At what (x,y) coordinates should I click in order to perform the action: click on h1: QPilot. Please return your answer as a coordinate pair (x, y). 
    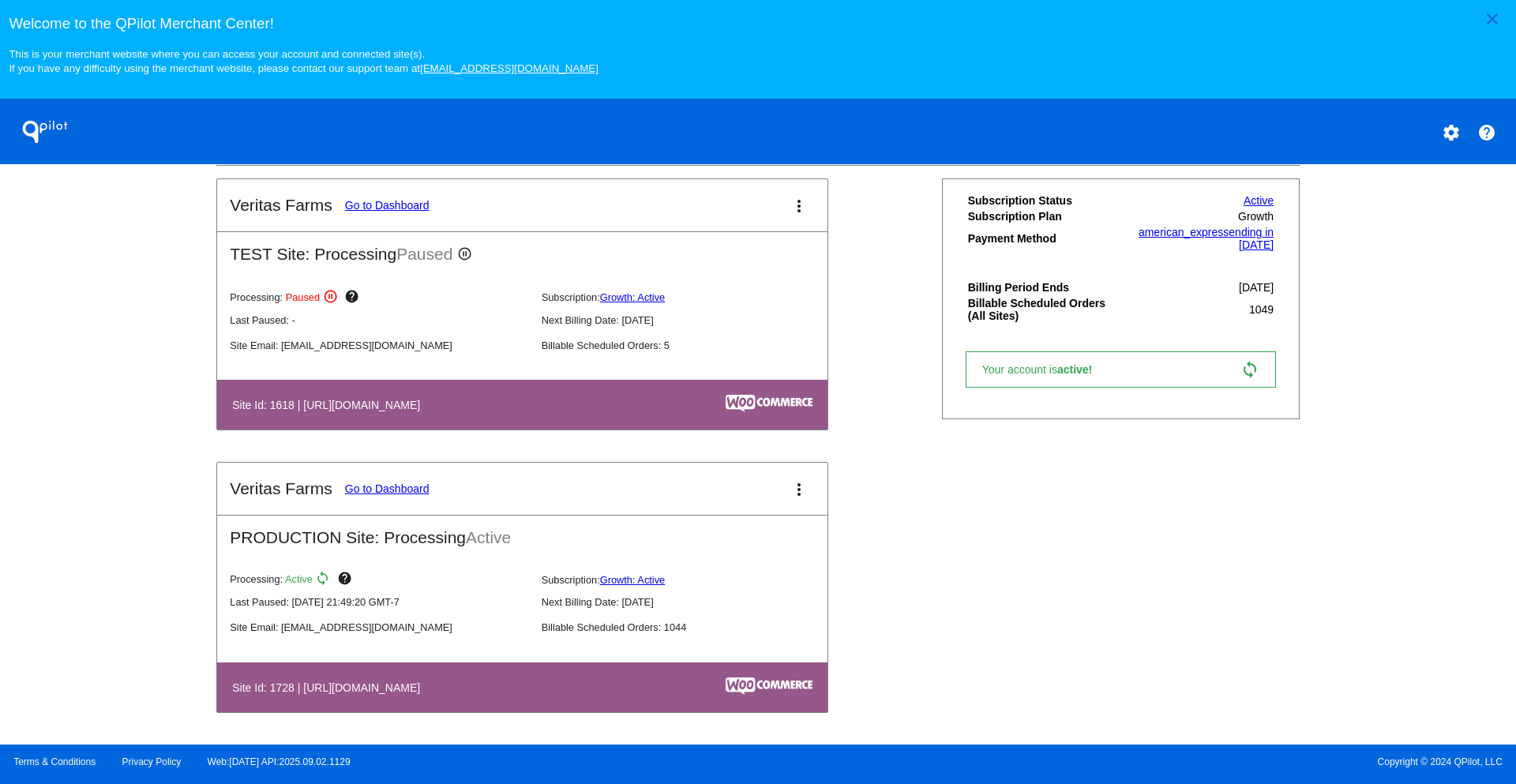
    Looking at the image, I should click on (45, 132).